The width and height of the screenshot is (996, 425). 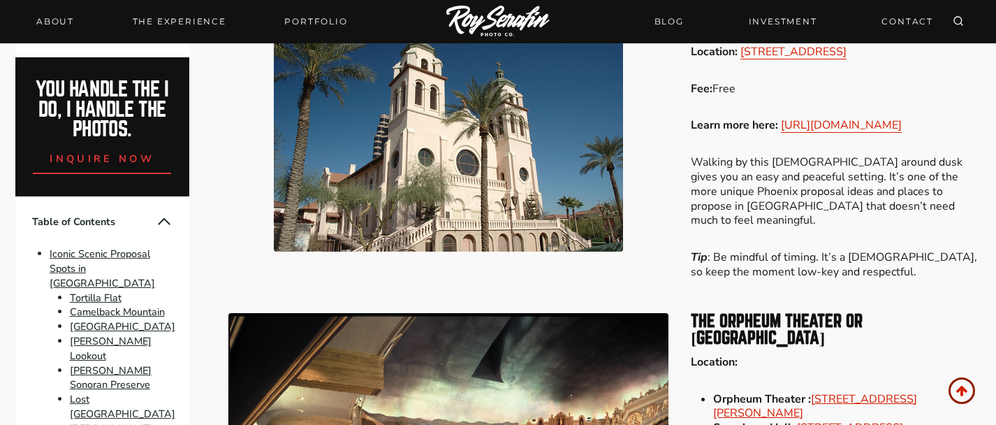 I want to click on button: View Search Form, so click(x=959, y=22).